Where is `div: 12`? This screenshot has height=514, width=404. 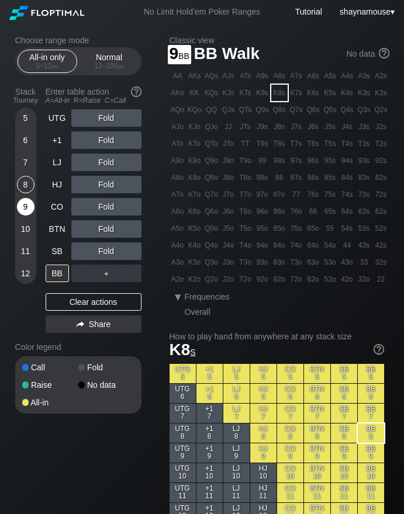 div: 12 is located at coordinates (26, 274).